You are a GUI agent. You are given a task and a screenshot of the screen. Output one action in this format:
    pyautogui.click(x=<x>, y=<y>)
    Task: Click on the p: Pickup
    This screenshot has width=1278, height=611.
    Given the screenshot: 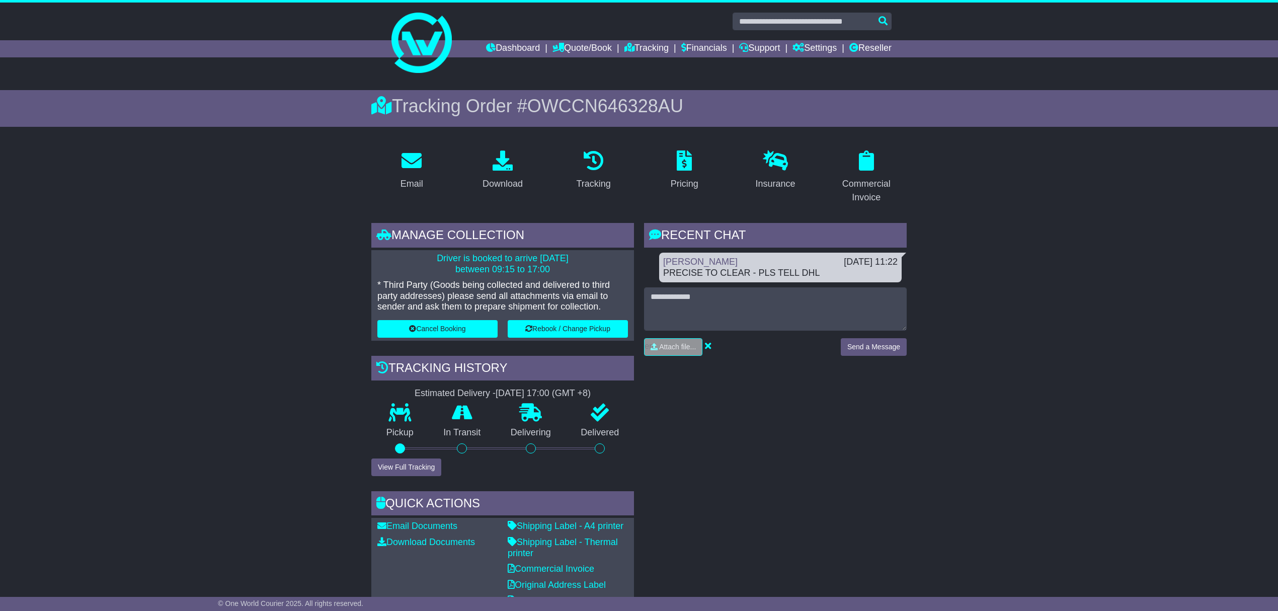 What is the action you would take?
    pyautogui.click(x=400, y=433)
    